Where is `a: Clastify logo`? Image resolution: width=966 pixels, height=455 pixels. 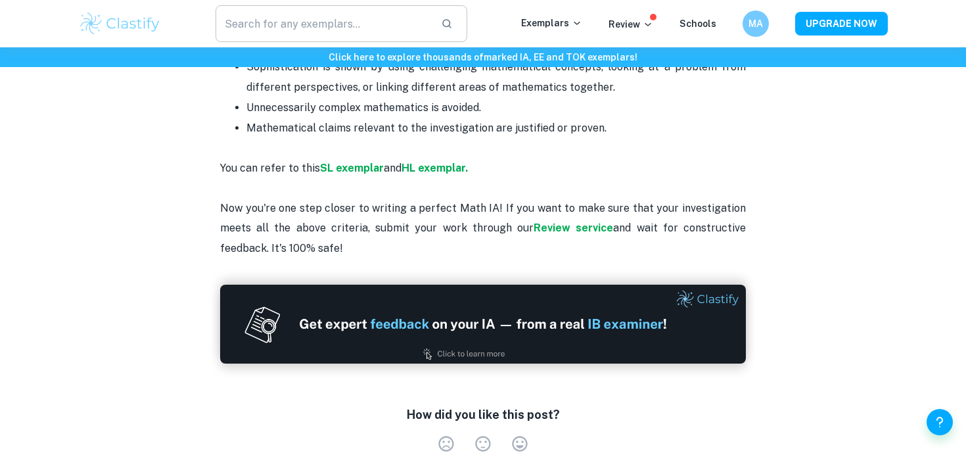
a: Clastify logo is located at coordinates (120, 24).